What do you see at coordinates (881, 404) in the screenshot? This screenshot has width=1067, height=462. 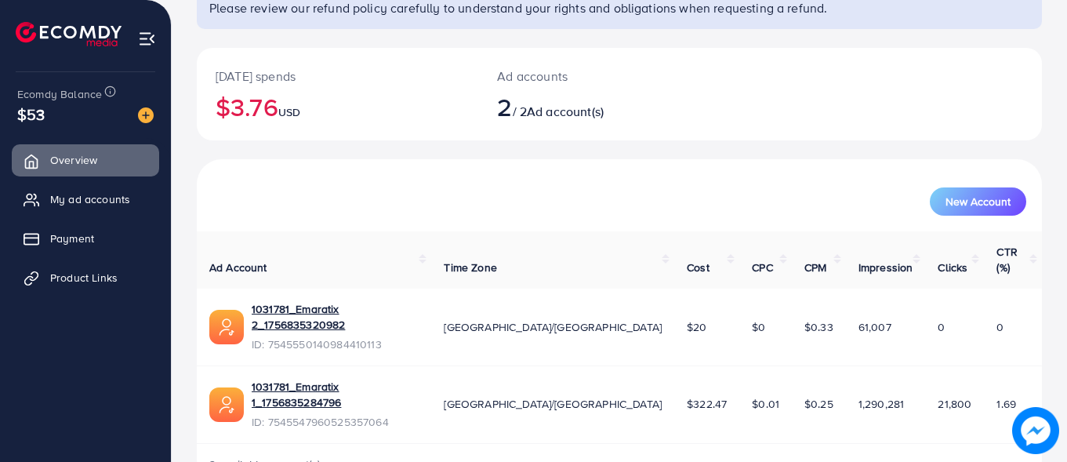 I see `span: 1,290,281` at bounding box center [881, 404].